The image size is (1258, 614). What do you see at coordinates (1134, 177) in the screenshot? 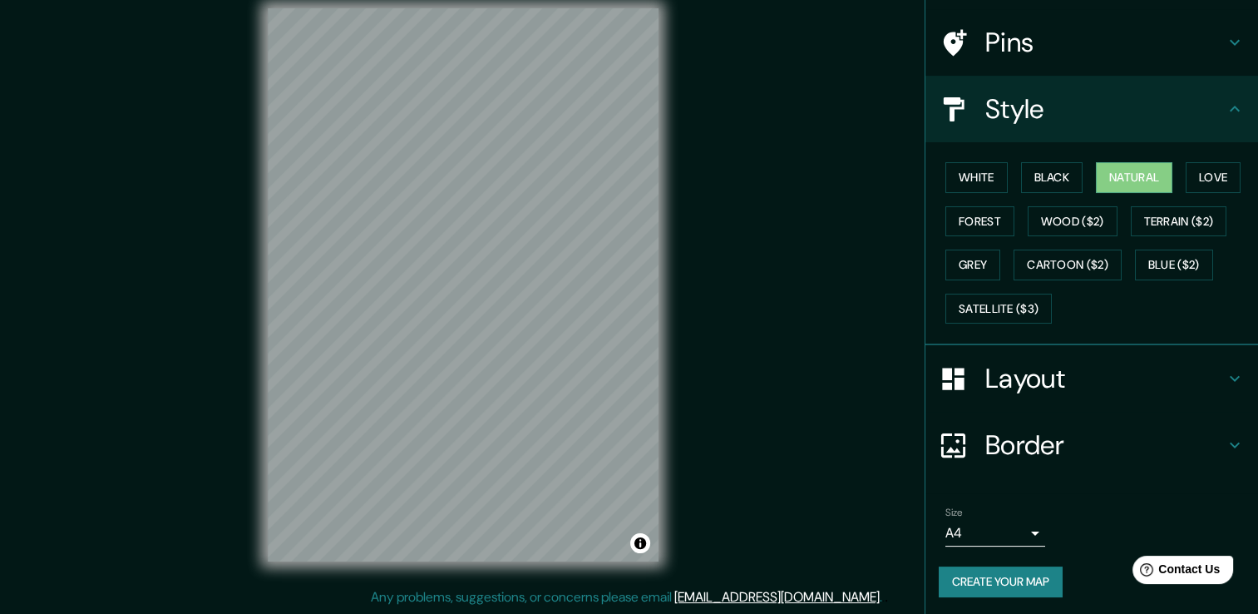
I see `button: Natural` at bounding box center [1134, 177].